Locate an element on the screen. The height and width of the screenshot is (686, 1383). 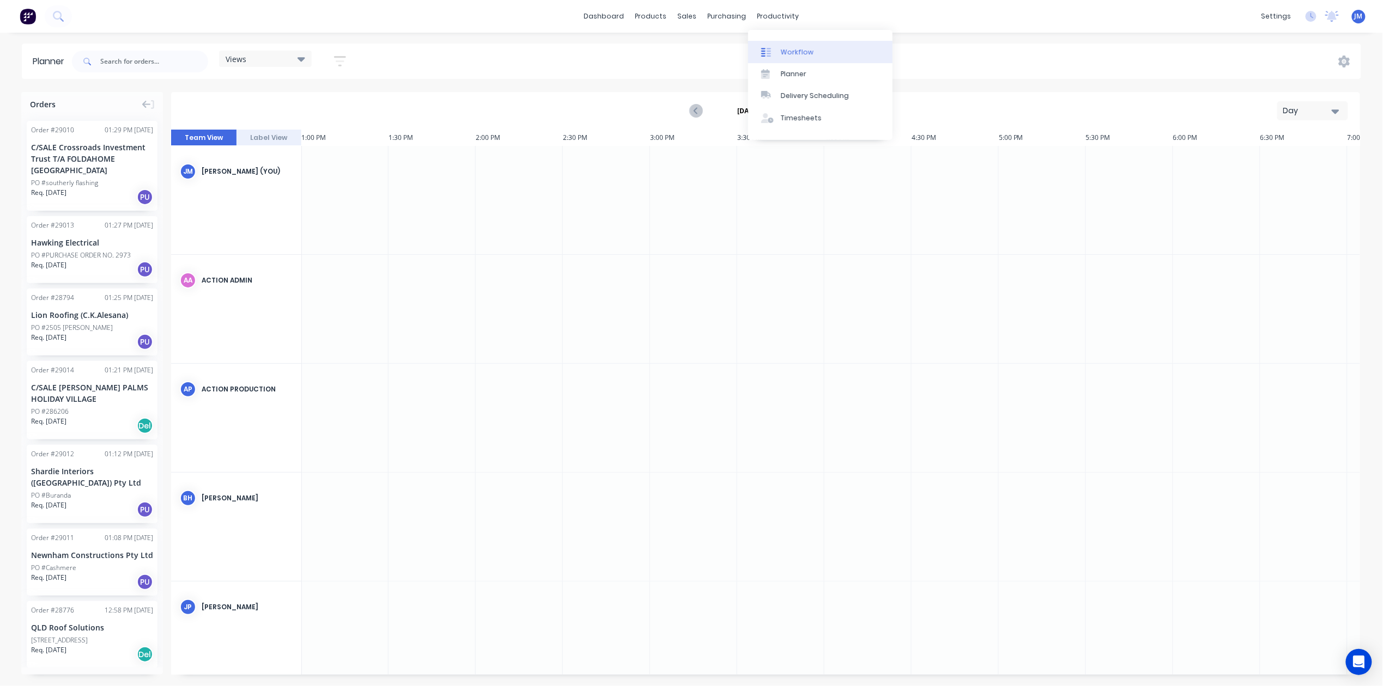
div: Newnham Constructions Pty Ltd is located at coordinates (92, 555).